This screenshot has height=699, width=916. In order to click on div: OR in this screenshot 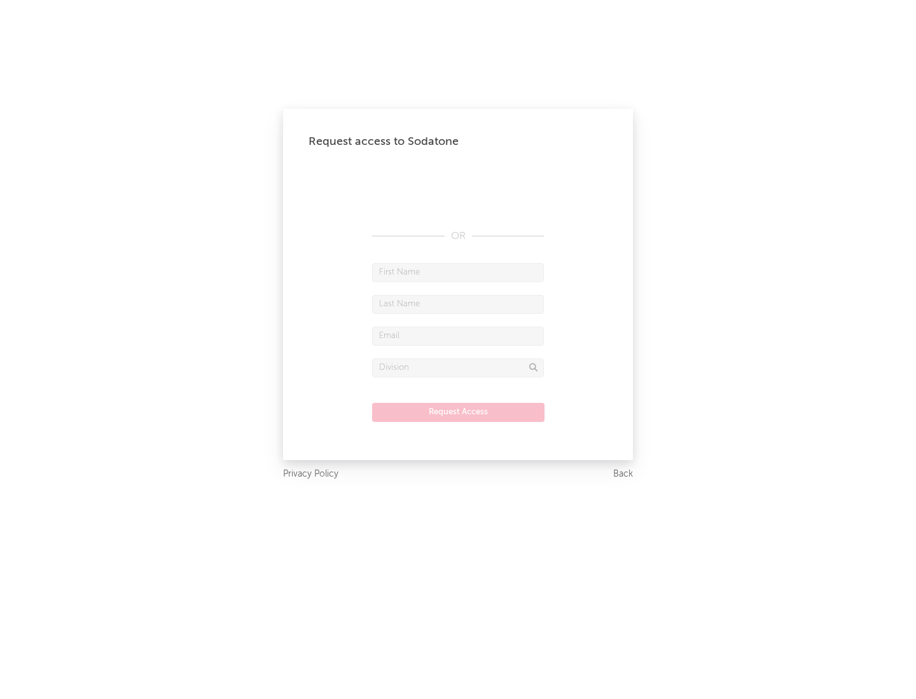, I will do `click(458, 237)`.